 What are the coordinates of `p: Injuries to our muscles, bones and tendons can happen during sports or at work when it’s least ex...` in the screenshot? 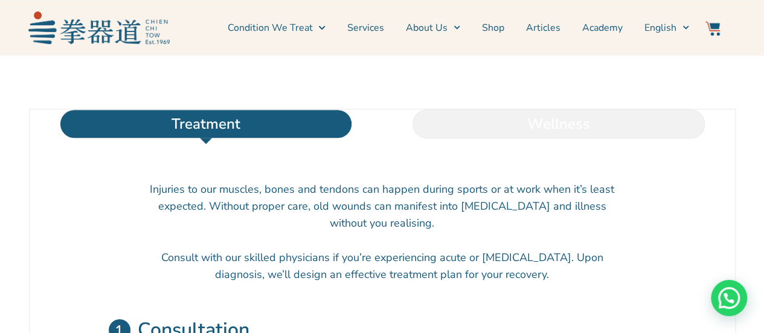 It's located at (382, 206).